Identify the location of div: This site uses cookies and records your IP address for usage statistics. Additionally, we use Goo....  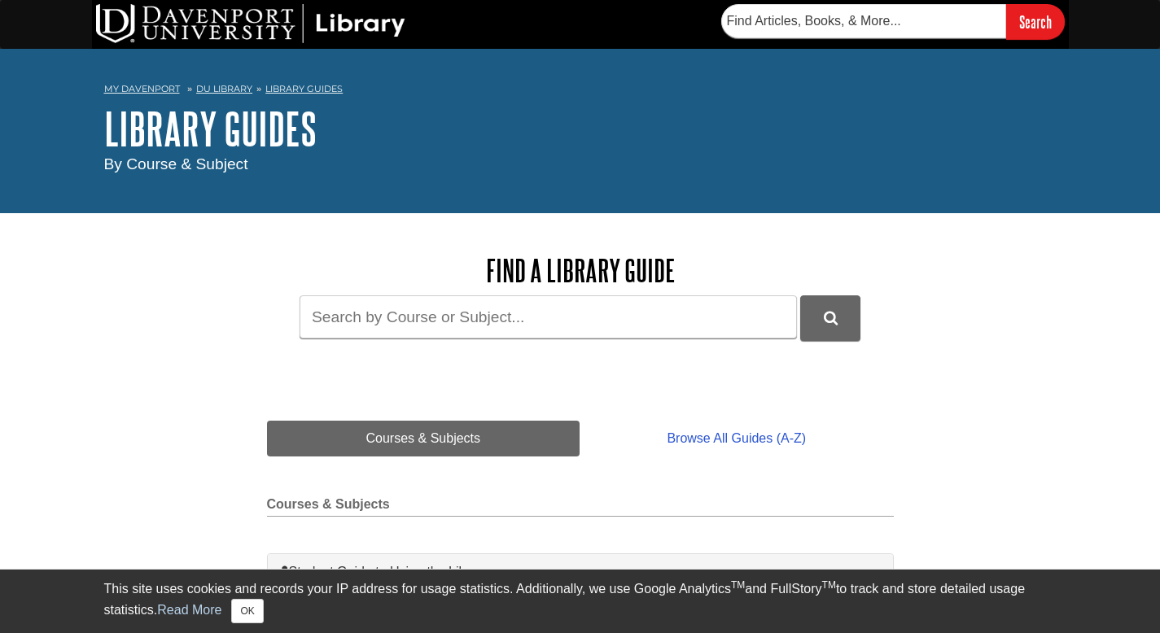
(580, 601).